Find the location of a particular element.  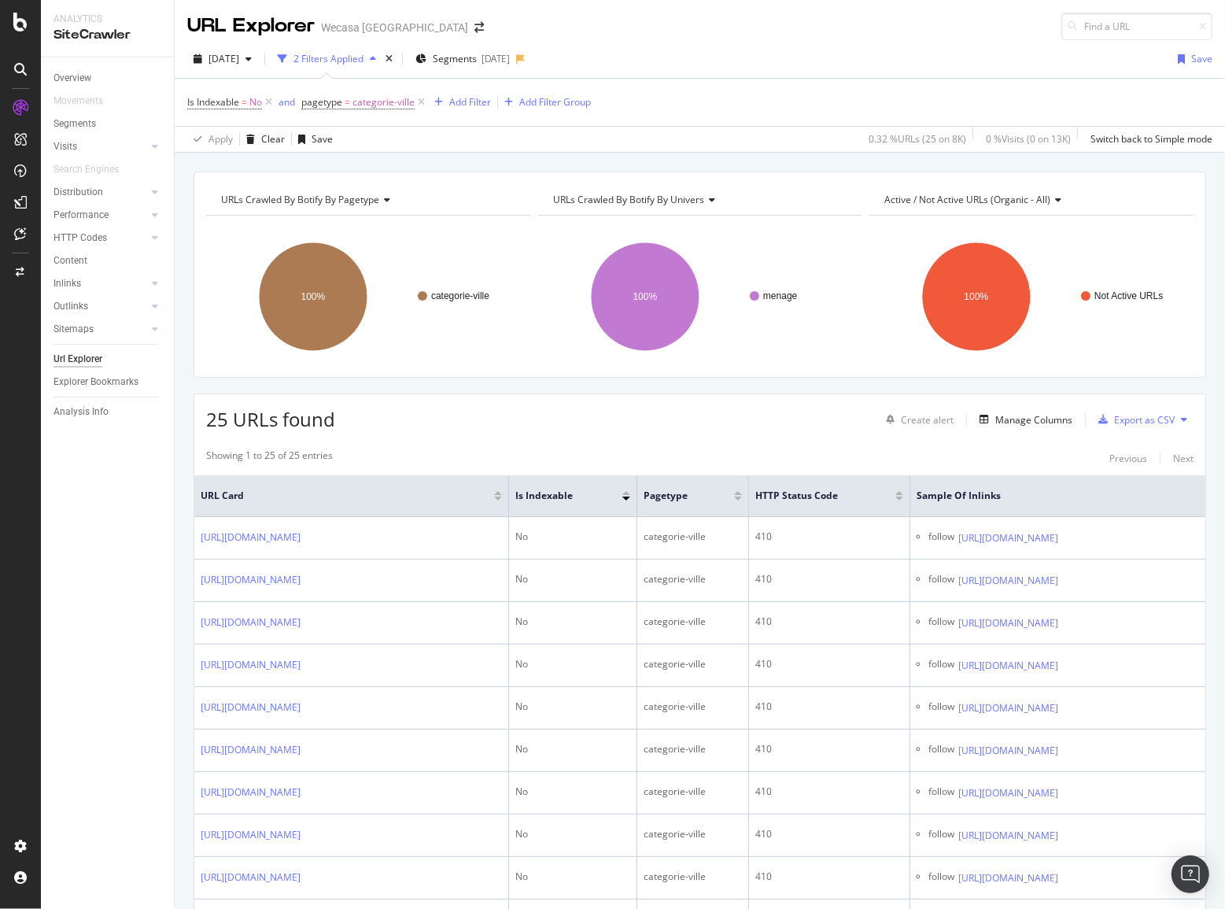

div: arrow-right-arrow-left is located at coordinates (479, 28).